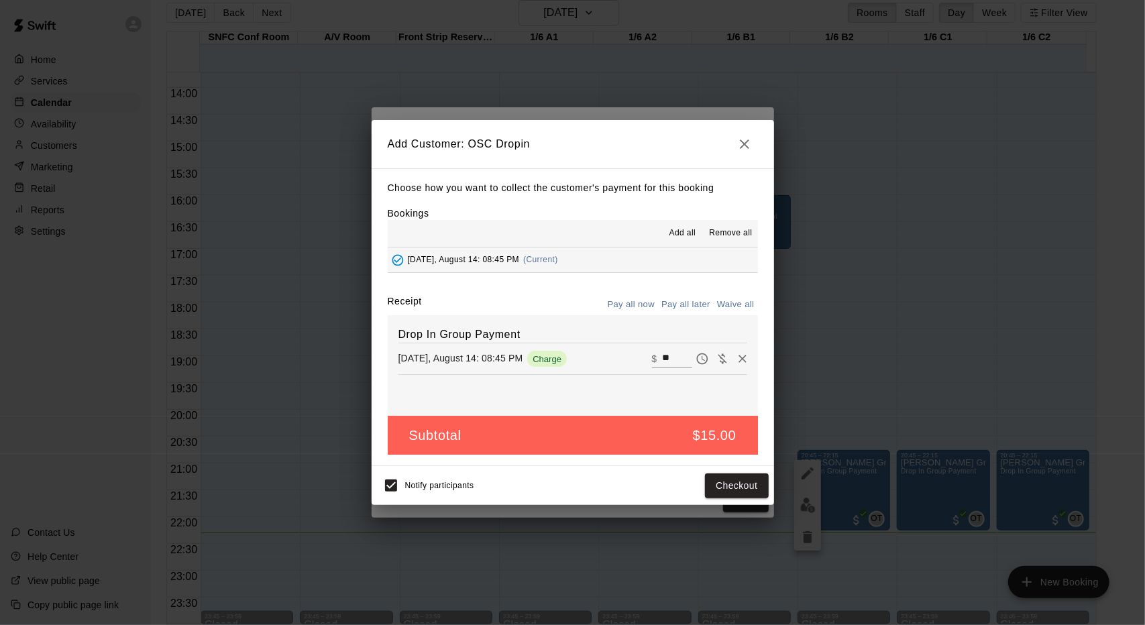 The image size is (1145, 625). I want to click on button: Waive all, so click(736, 304).